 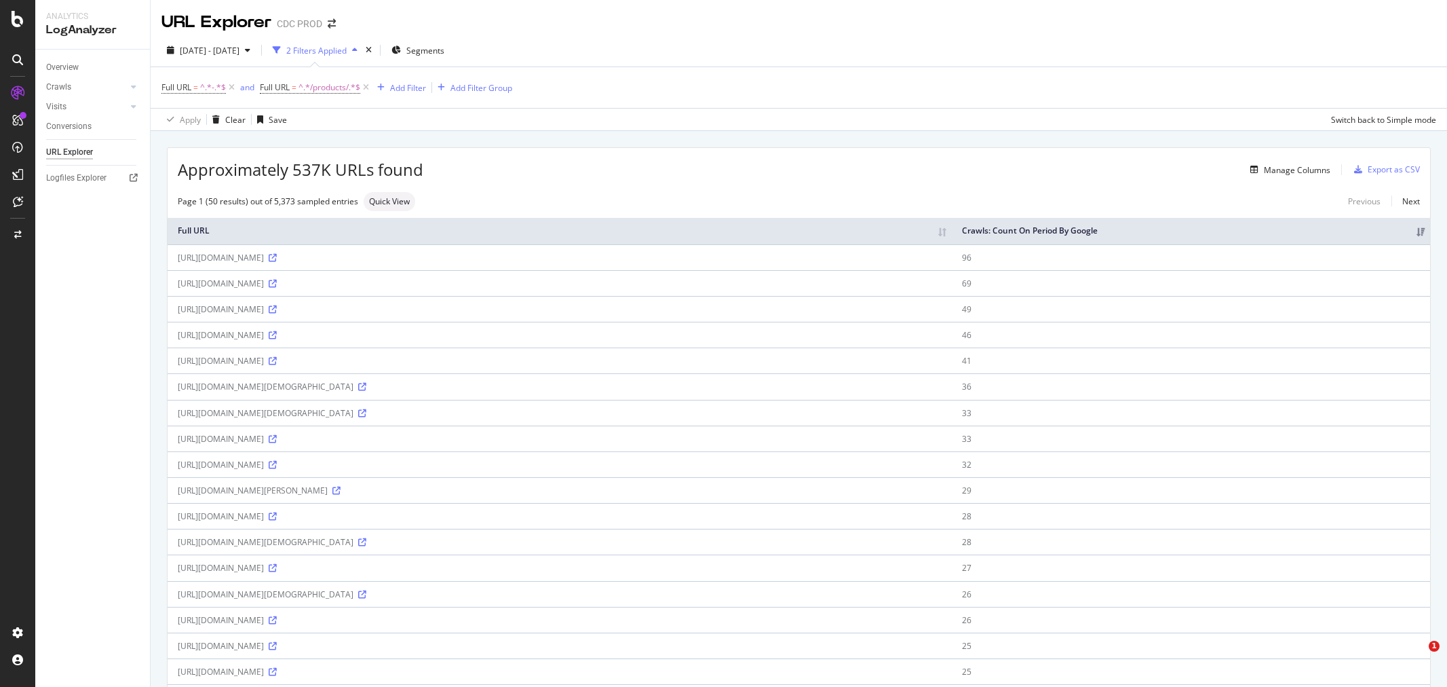 I want to click on a: Crawls, so click(x=86, y=87).